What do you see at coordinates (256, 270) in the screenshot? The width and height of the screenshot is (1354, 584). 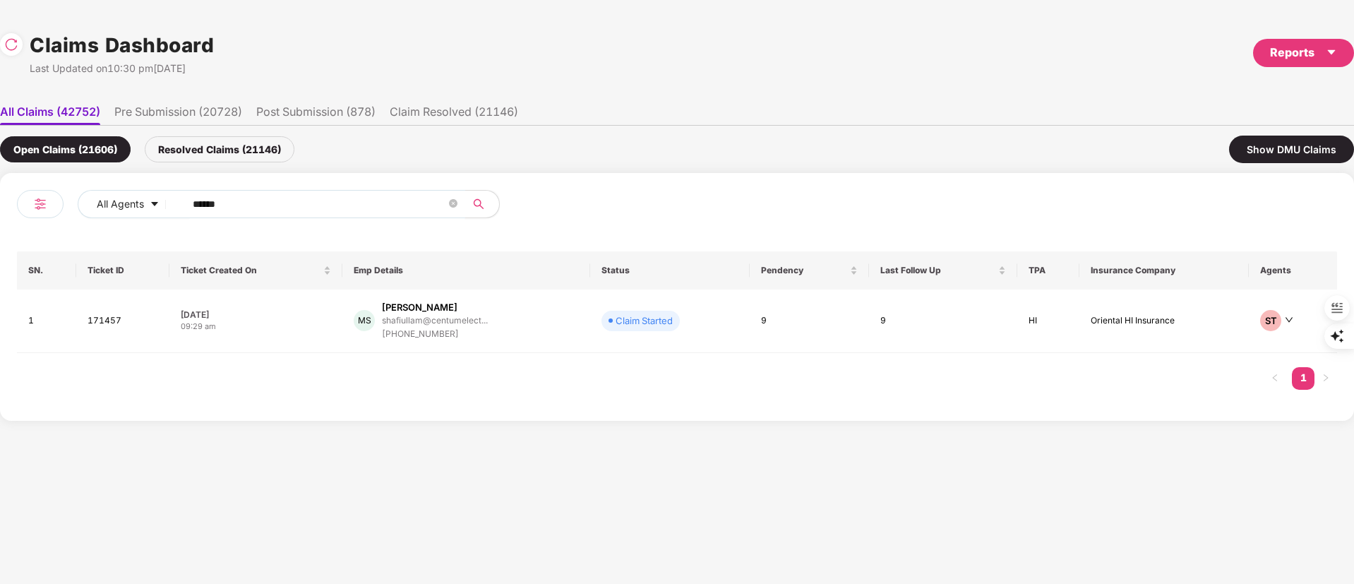 I see `th: Ticket Created On` at bounding box center [256, 270].